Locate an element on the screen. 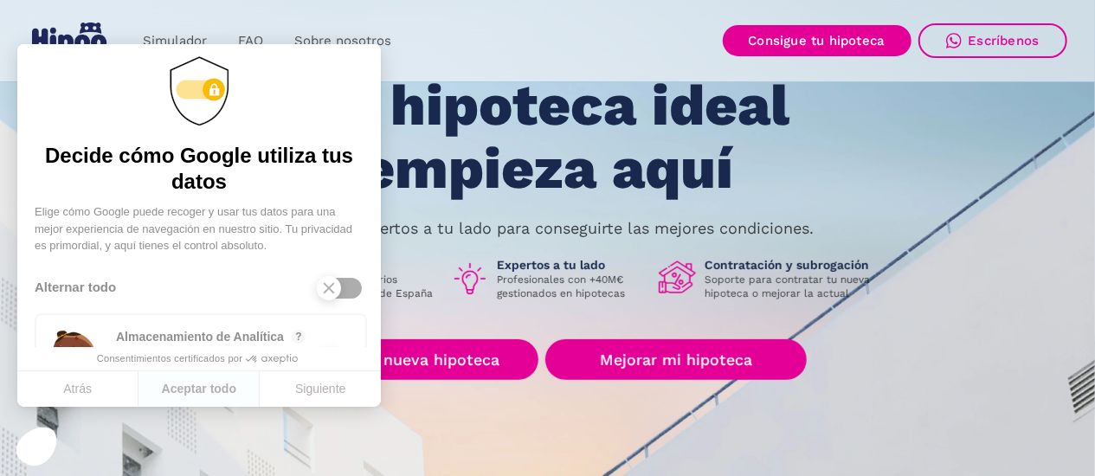 The image size is (1095, 476). h1: Expertos a tu lado is located at coordinates (571, 265).